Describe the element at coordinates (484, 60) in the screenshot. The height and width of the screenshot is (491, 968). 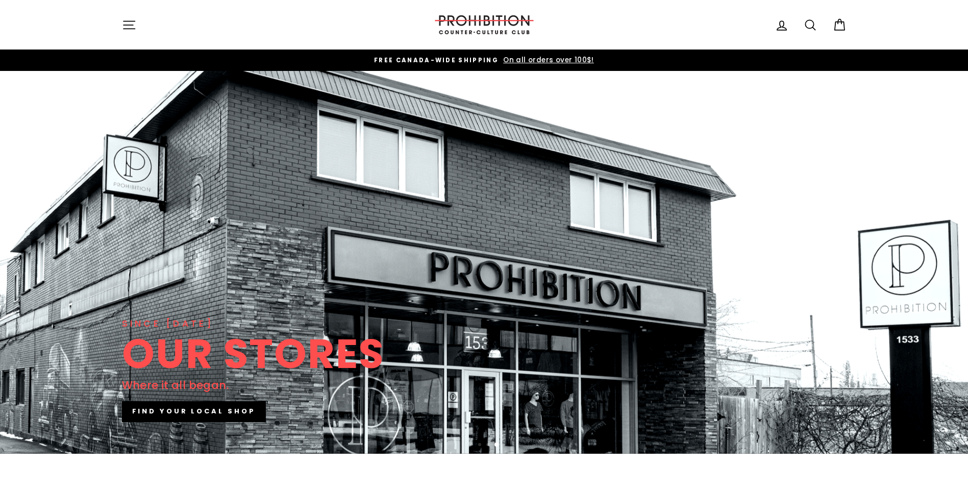
I see `a: FREE CANADA-WIDE SHIPPING On all orders over 100$!` at that location.